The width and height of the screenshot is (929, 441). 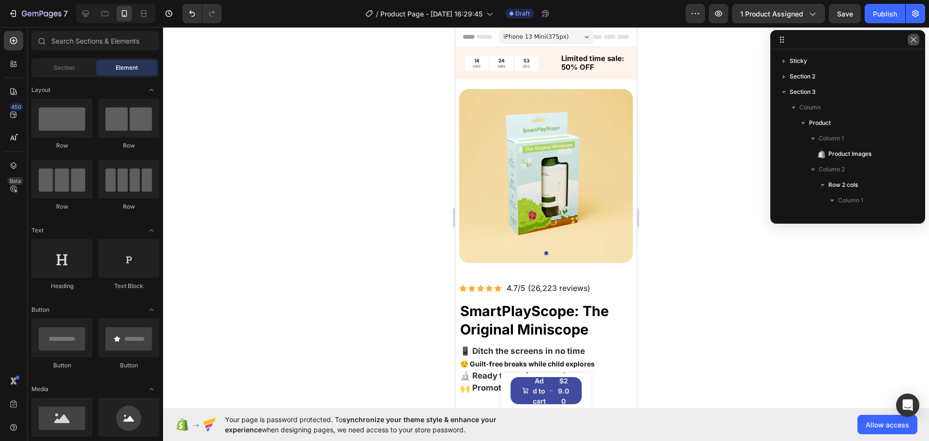 What do you see at coordinates (129, 286) in the screenshot?
I see `div: Text Block` at bounding box center [129, 286].